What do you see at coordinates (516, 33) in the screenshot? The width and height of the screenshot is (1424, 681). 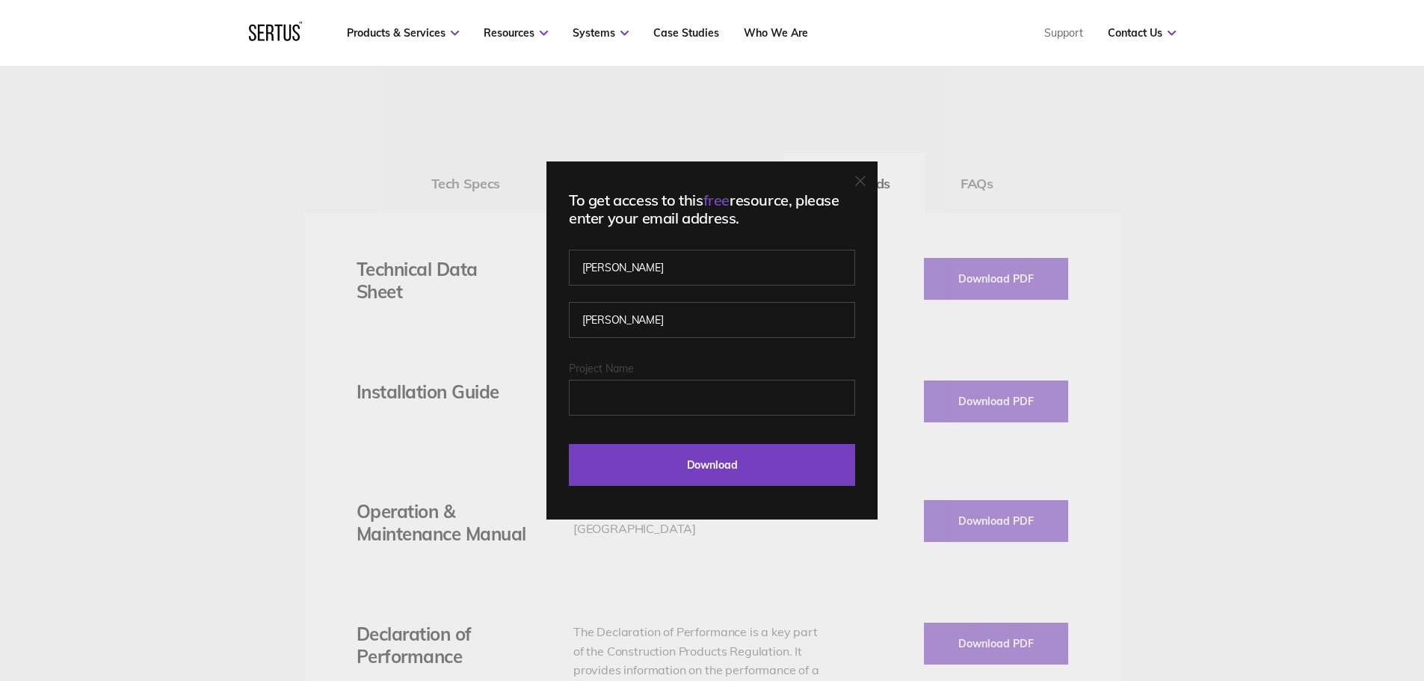 I see `a: Resources` at bounding box center [516, 33].